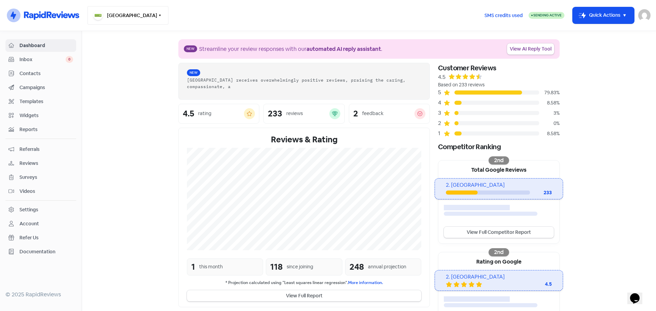  Describe the element at coordinates (41, 210) in the screenshot. I see `a: Settings` at that location.